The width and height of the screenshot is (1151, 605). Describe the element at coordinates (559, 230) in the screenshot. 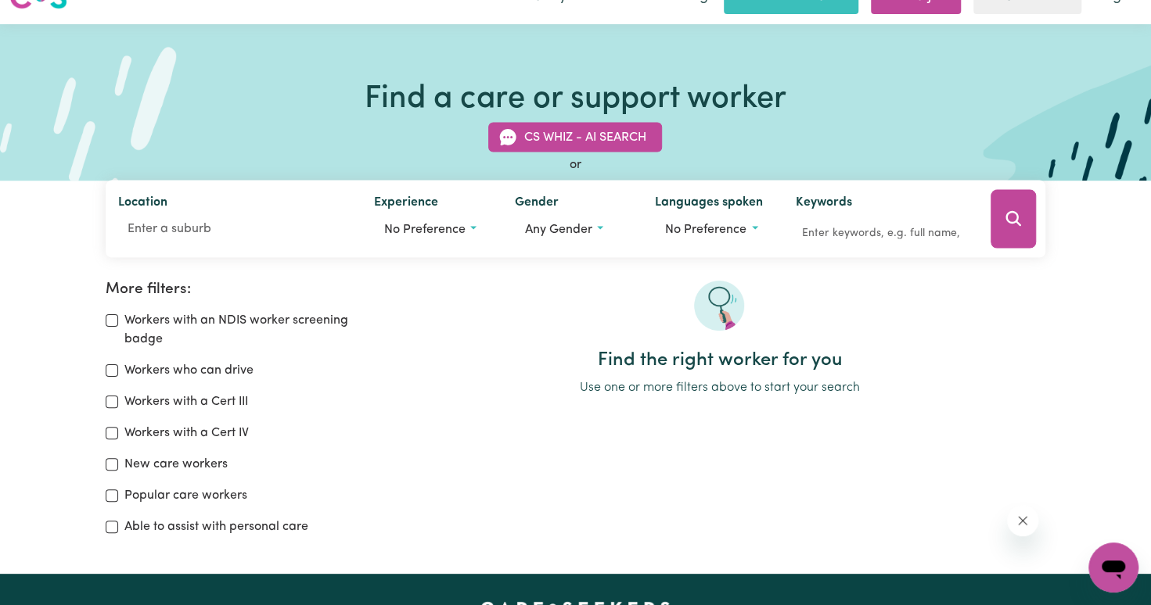

I see `span: Any gender` at that location.